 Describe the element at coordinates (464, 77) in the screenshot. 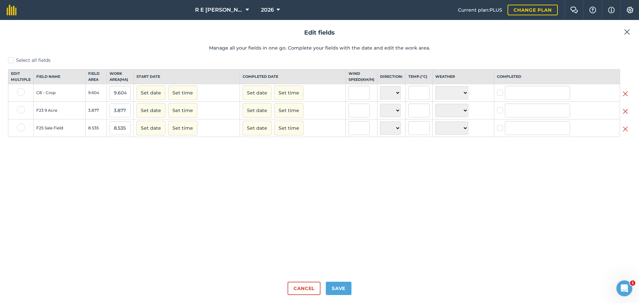

I see `th: Weather` at that location.